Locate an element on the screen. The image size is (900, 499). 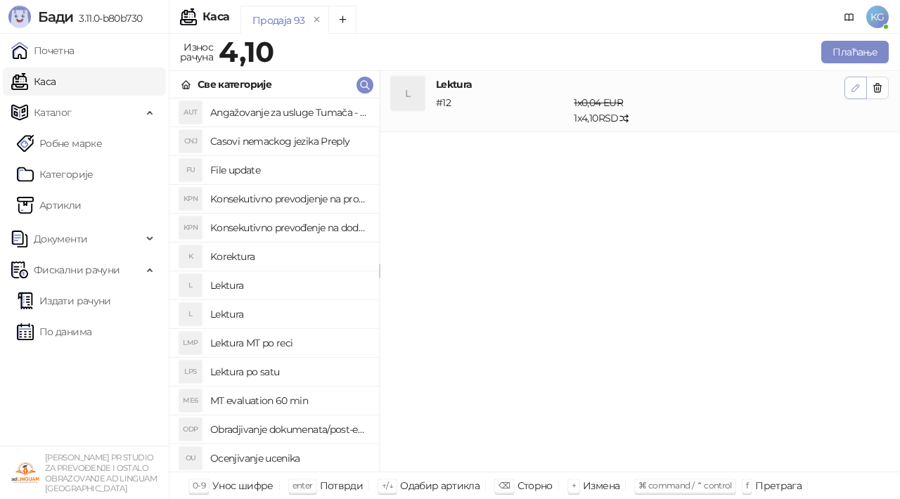
div: LMP is located at coordinates (191, 343).